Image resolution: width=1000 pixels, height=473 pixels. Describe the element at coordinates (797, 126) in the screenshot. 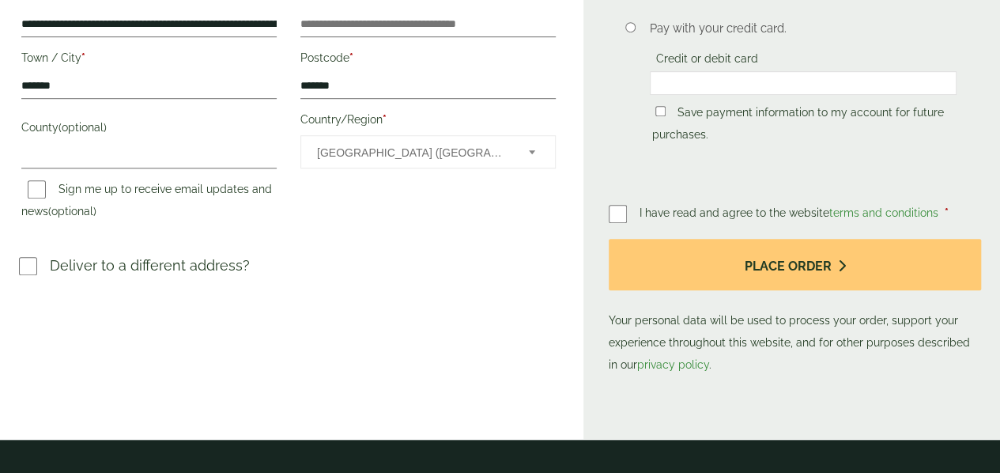

I see `label: Save payment information to my account for future purchases.` at that location.